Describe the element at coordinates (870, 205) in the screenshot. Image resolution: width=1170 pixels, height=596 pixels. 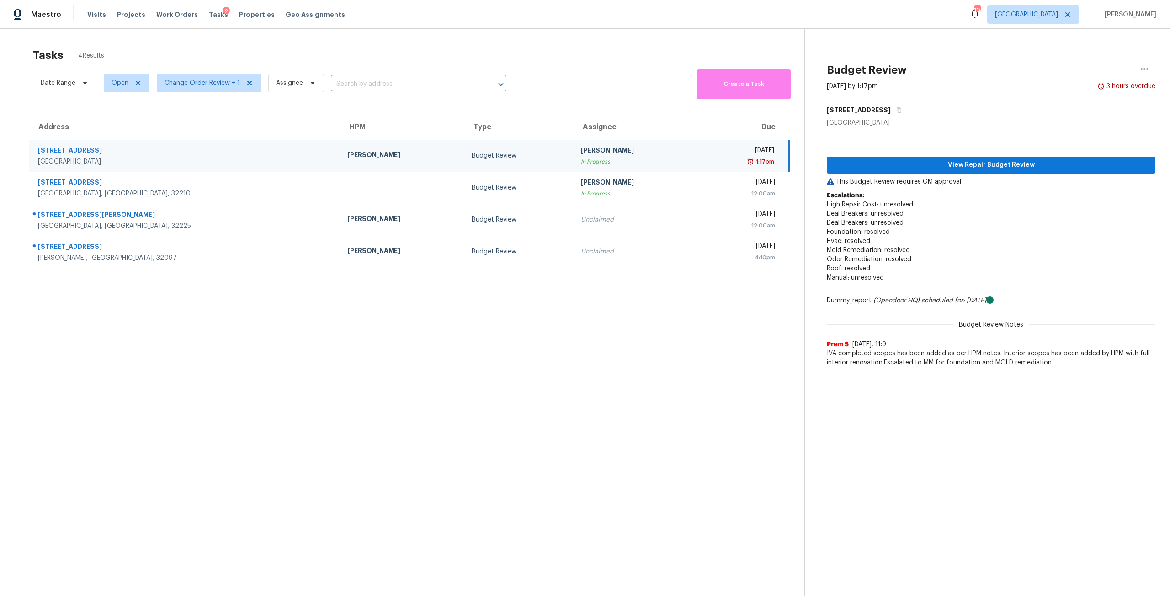
I see `span: High Repair Cost: unresolved` at that location.